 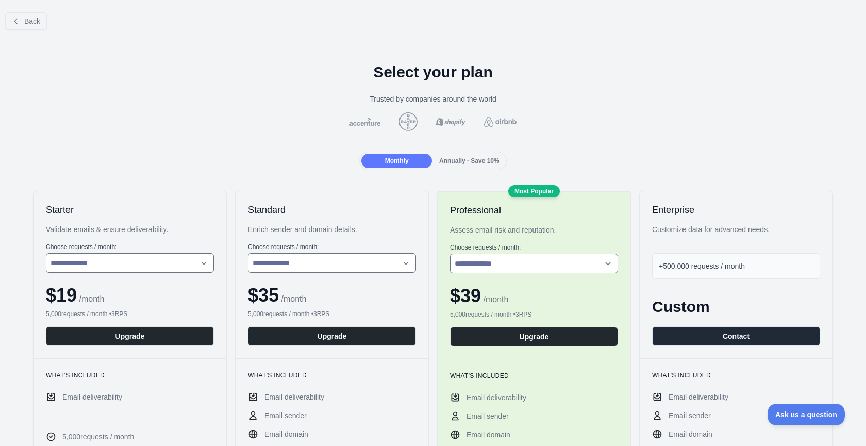 What do you see at coordinates (736, 229) in the screenshot?
I see `div: Customize data for advanced needs.` at bounding box center [736, 229].